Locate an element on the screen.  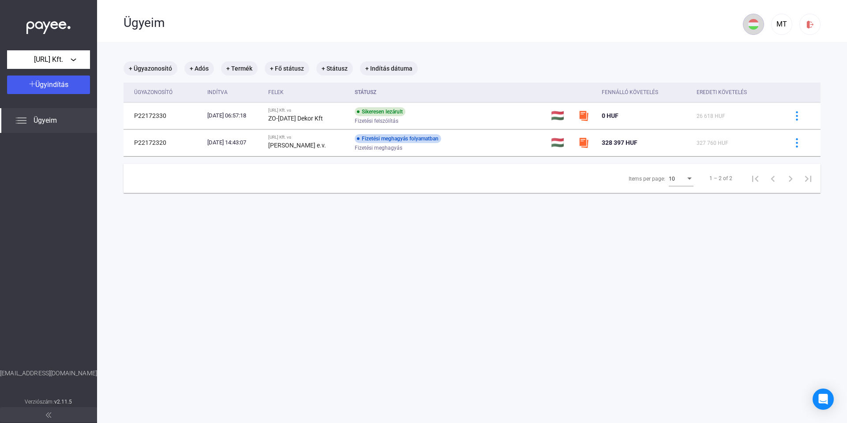
td: P22172330 is located at coordinates (164, 116).